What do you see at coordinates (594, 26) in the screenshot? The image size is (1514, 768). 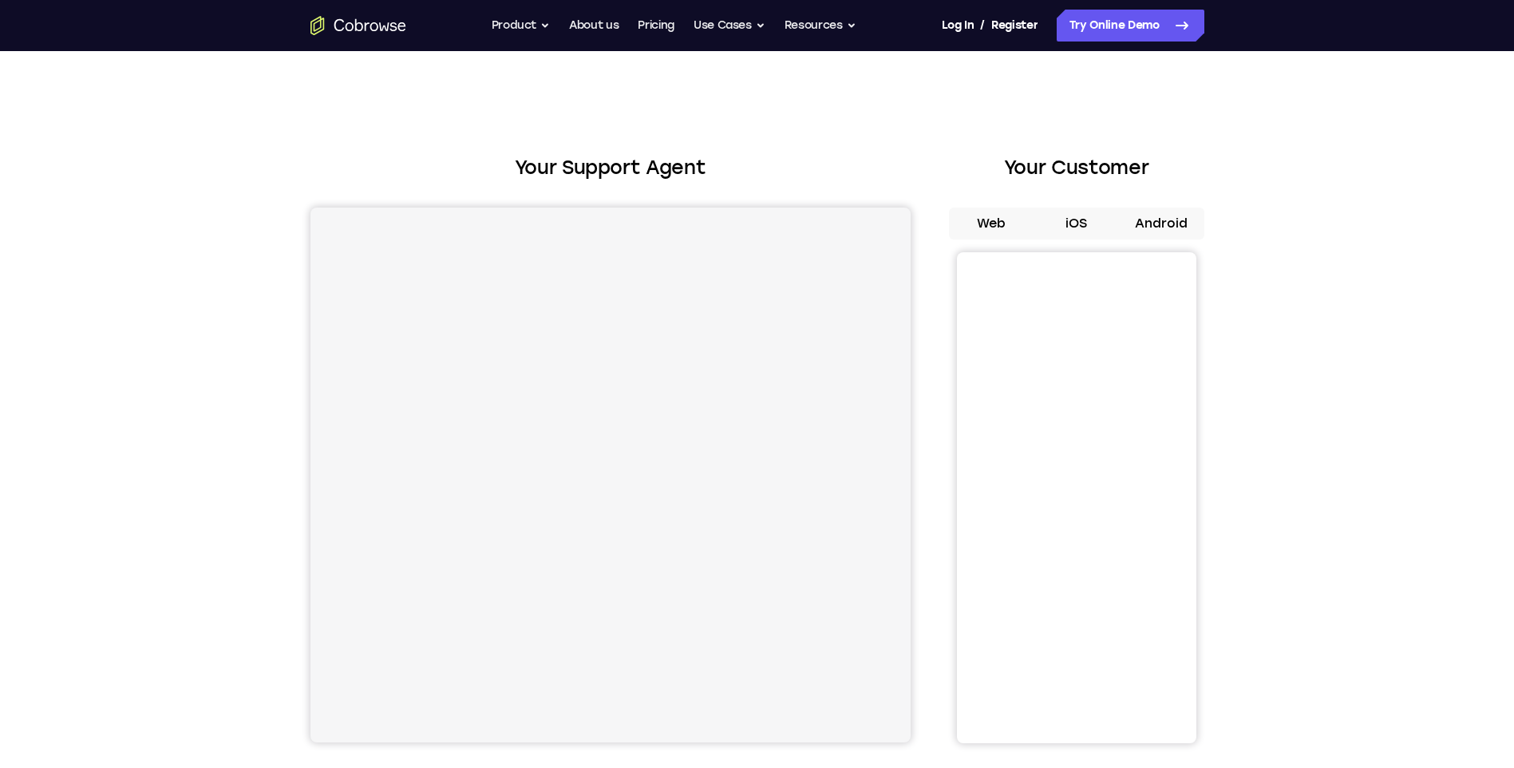 I see `a: About us` at bounding box center [594, 26].